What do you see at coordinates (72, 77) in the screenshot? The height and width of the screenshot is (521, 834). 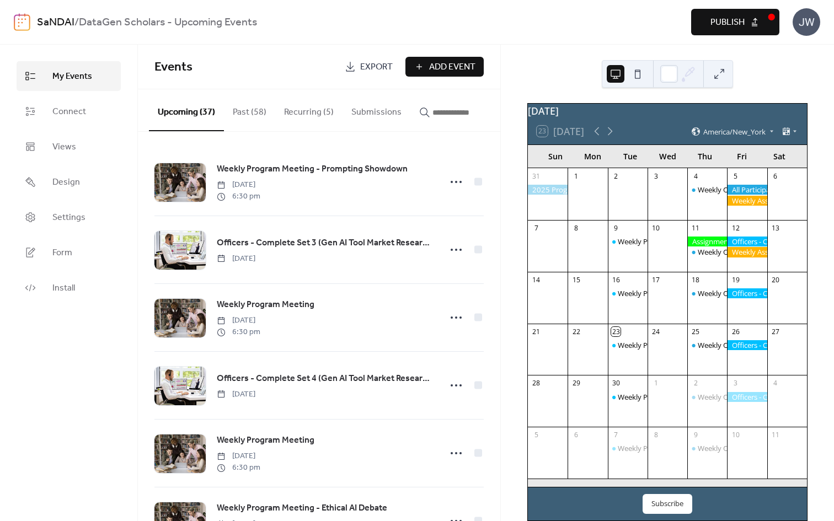 I see `span: My Events` at bounding box center [72, 77].